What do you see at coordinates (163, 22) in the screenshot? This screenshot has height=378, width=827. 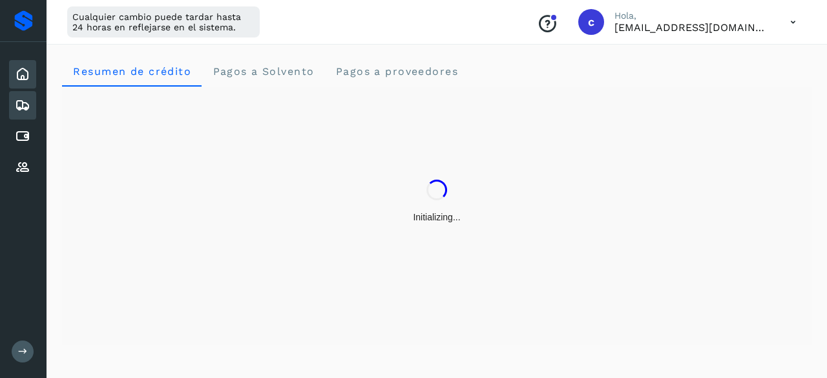 I see `div: Cualquier cambio puede tardar hasta 24 horas en reflejarse en el sistema.` at bounding box center [163, 22].